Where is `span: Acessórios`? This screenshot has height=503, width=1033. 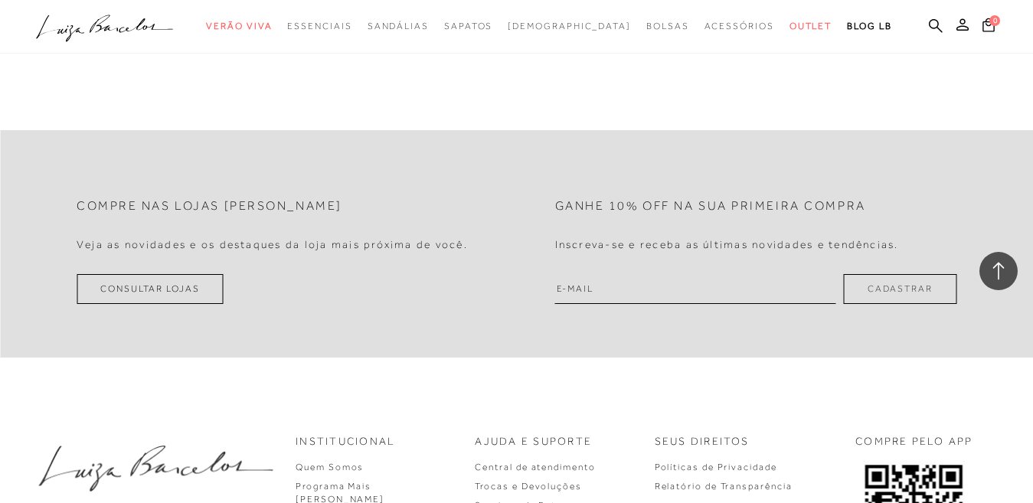
span: Acessórios is located at coordinates (739, 26).